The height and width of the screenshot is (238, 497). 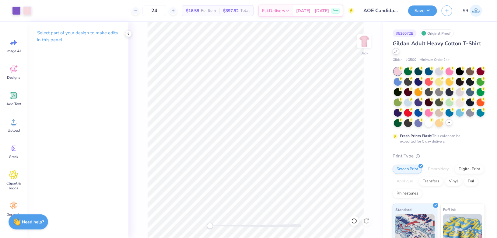 I want to click on button: Save, so click(x=423, y=11).